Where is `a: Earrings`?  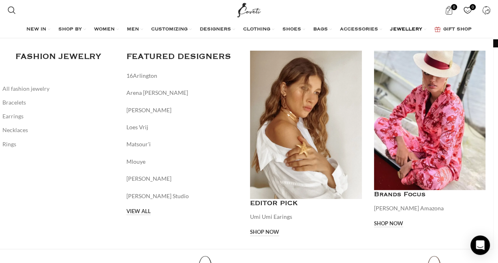
a: Earrings is located at coordinates (58, 116).